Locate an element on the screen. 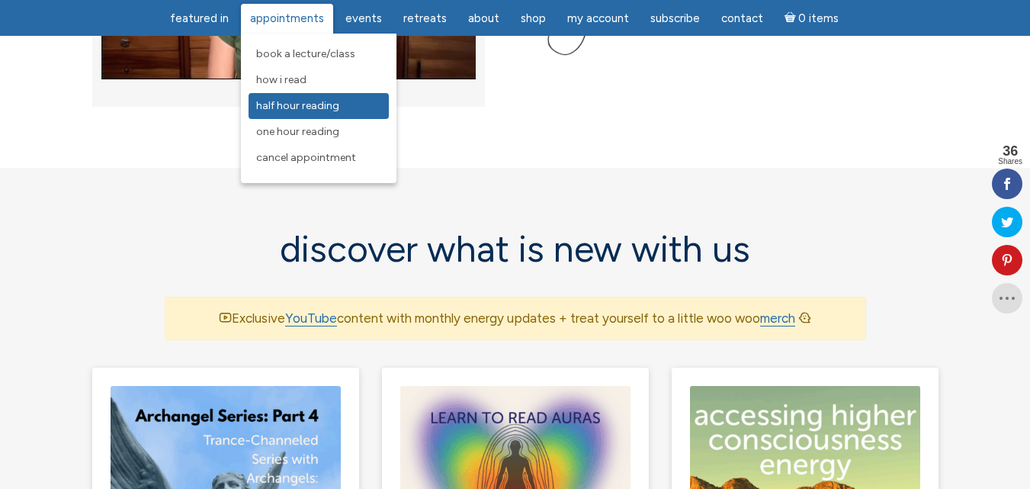  a: Events is located at coordinates (364, 18).